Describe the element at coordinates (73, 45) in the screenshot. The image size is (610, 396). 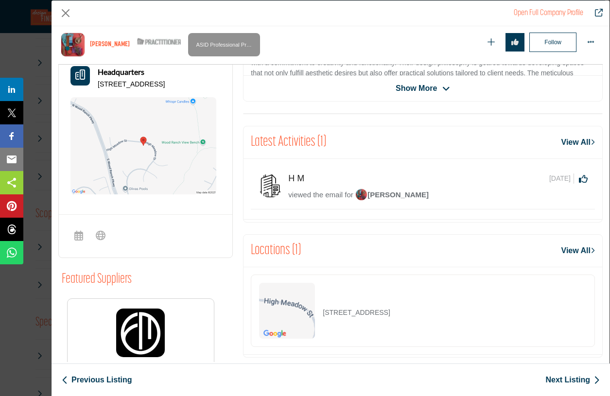
I see `img: kim-bernard logo` at that location.